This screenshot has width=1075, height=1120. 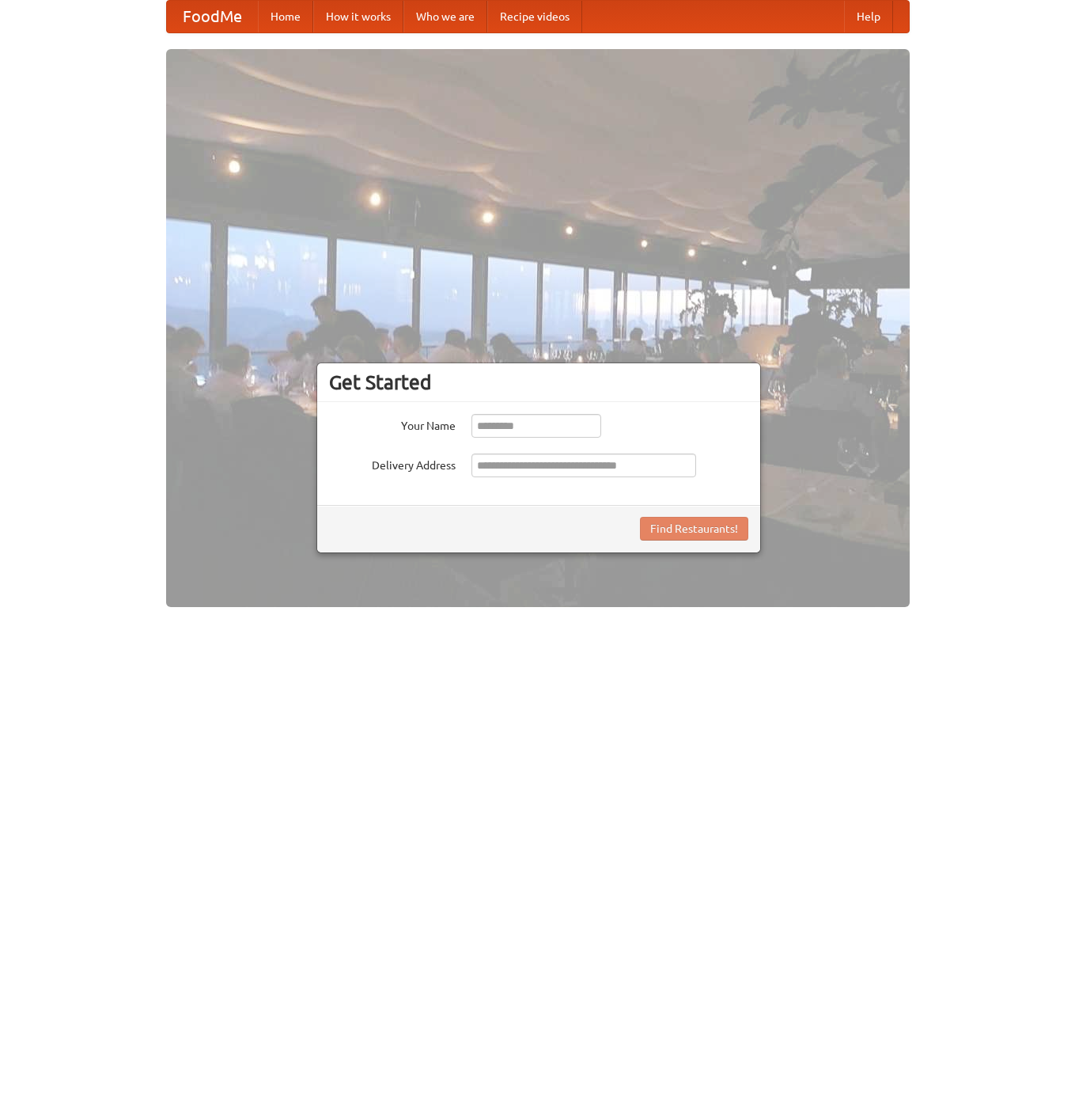 What do you see at coordinates (358, 17) in the screenshot?
I see `a: How it works` at bounding box center [358, 17].